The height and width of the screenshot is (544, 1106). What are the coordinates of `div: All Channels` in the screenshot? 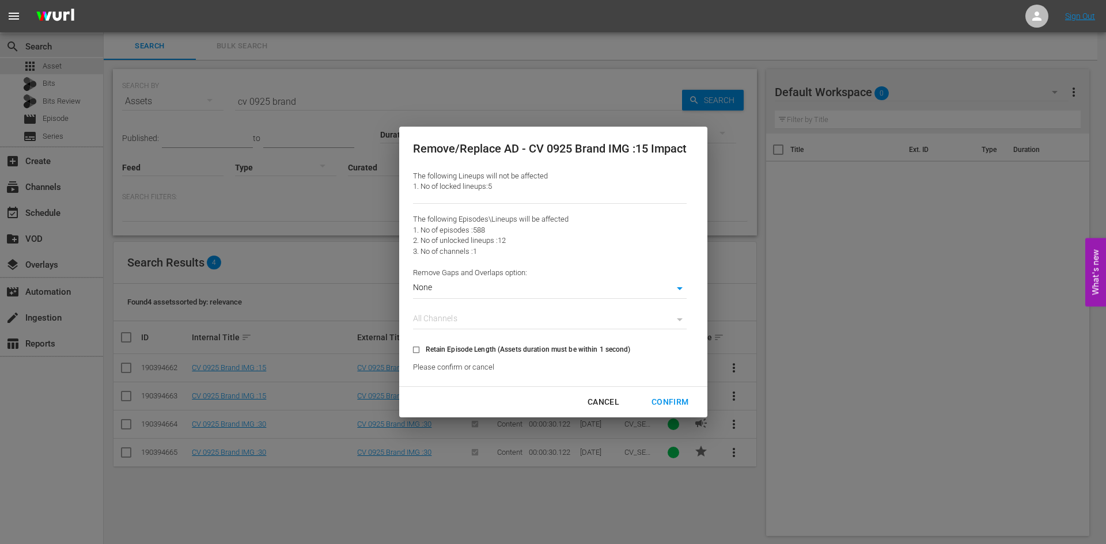 It's located at (550, 321).